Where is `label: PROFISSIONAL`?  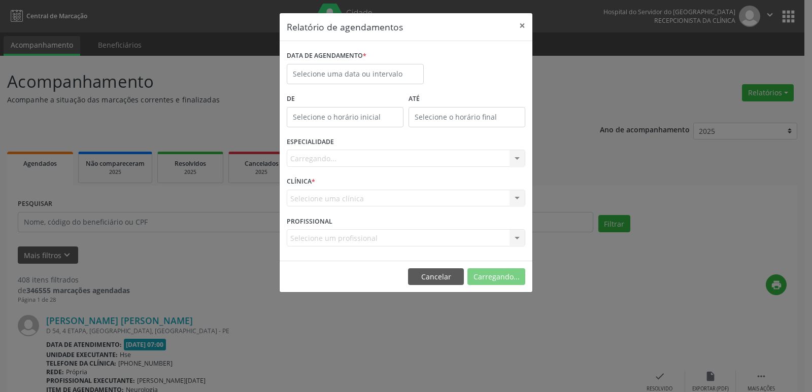
label: PROFISSIONAL is located at coordinates (309, 221).